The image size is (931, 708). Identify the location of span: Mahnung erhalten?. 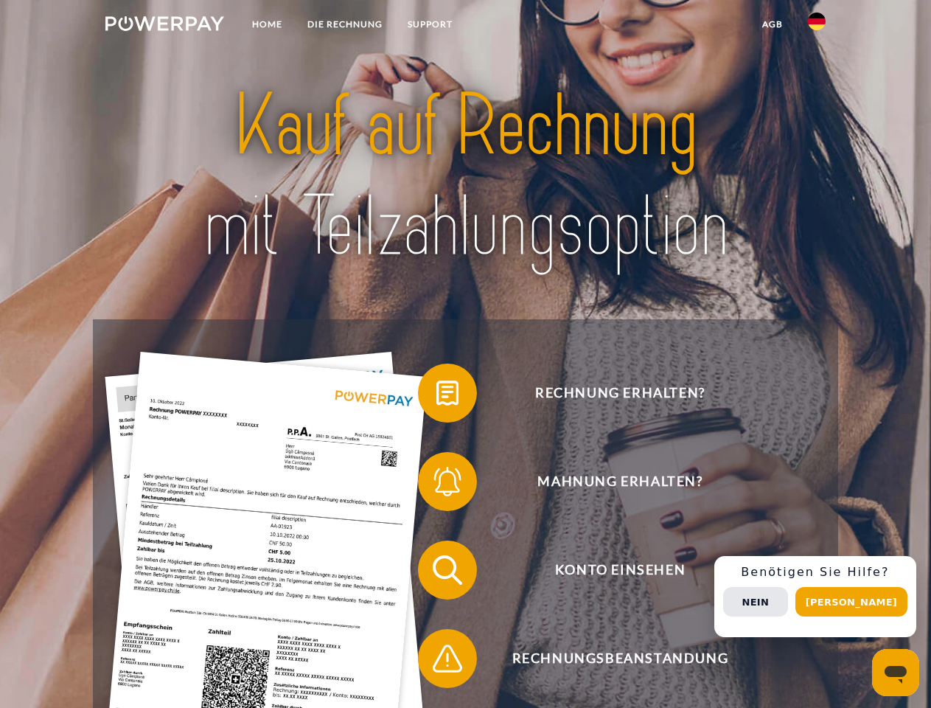
(620, 481).